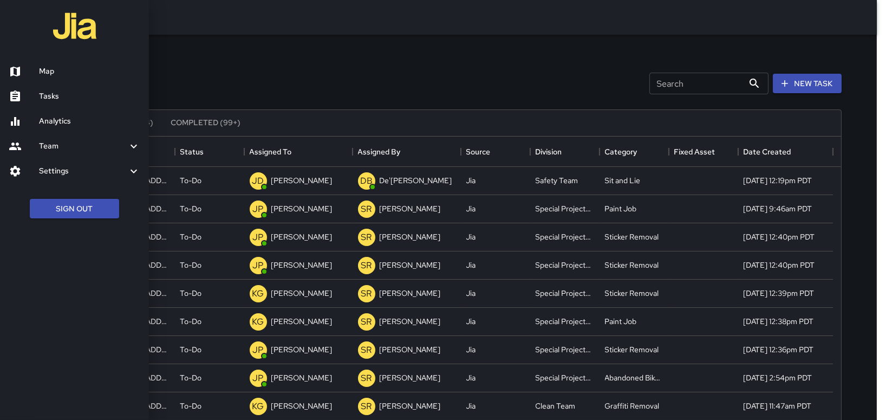 The height and width of the screenshot is (420, 885). Describe the element at coordinates (83, 171) in the screenshot. I see `h6: Settings` at that location.